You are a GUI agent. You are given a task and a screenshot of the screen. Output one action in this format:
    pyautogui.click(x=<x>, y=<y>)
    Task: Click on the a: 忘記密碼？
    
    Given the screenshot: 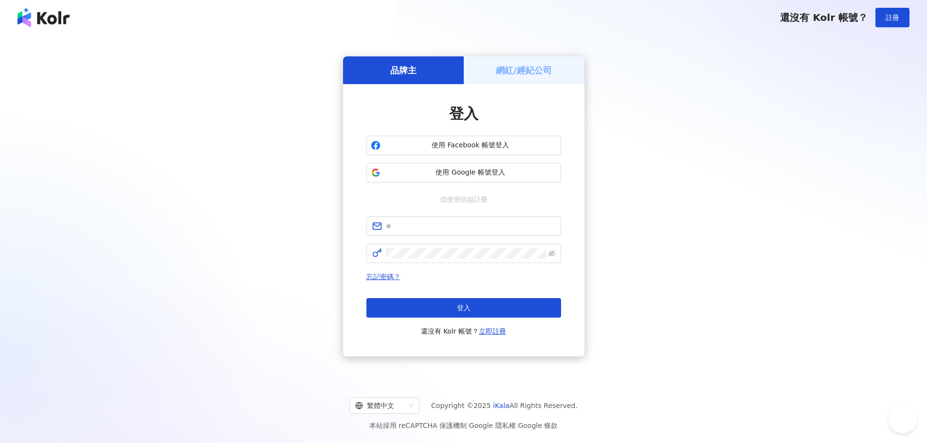 What is the action you would take?
    pyautogui.click(x=383, y=277)
    